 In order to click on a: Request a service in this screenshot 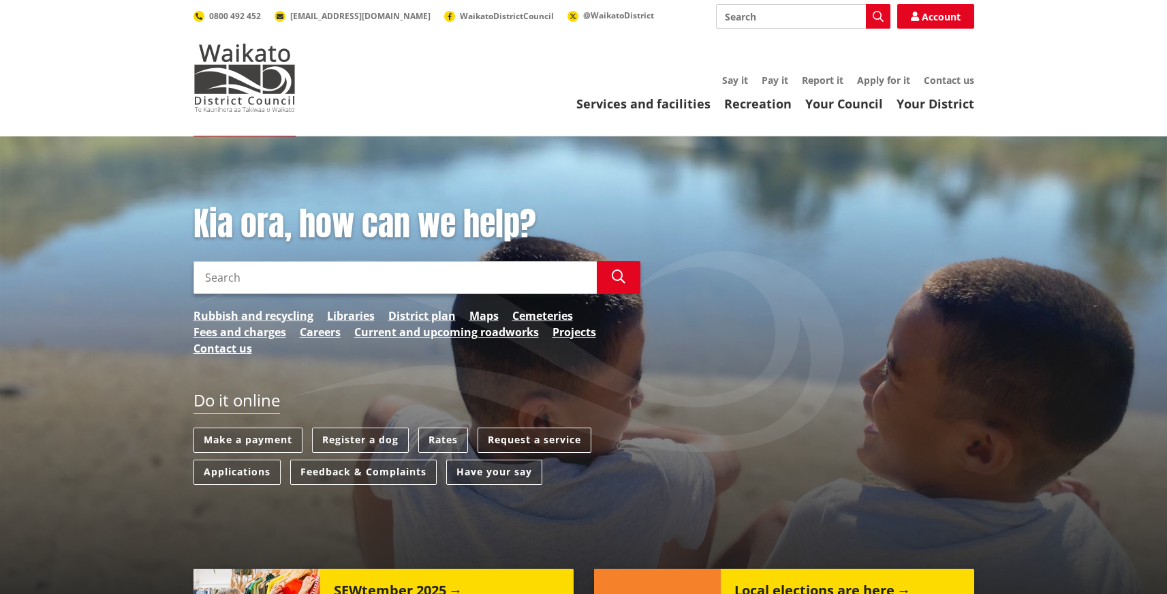, I will do `click(534, 440)`.